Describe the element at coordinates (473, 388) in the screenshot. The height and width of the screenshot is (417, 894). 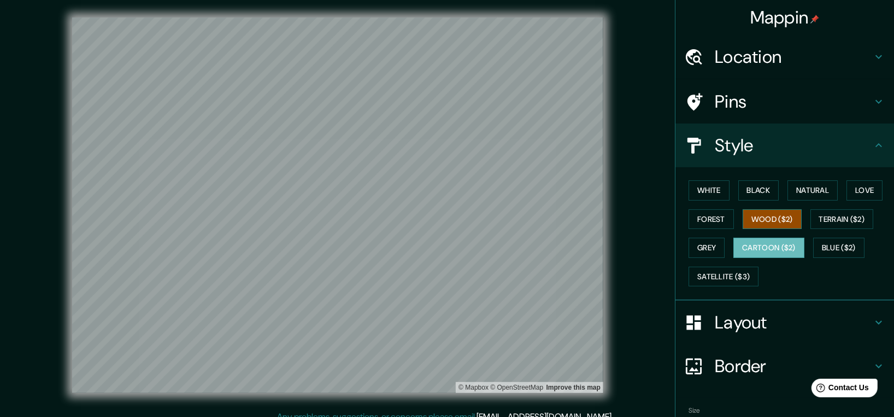
I see `a: Mapbox` at that location.